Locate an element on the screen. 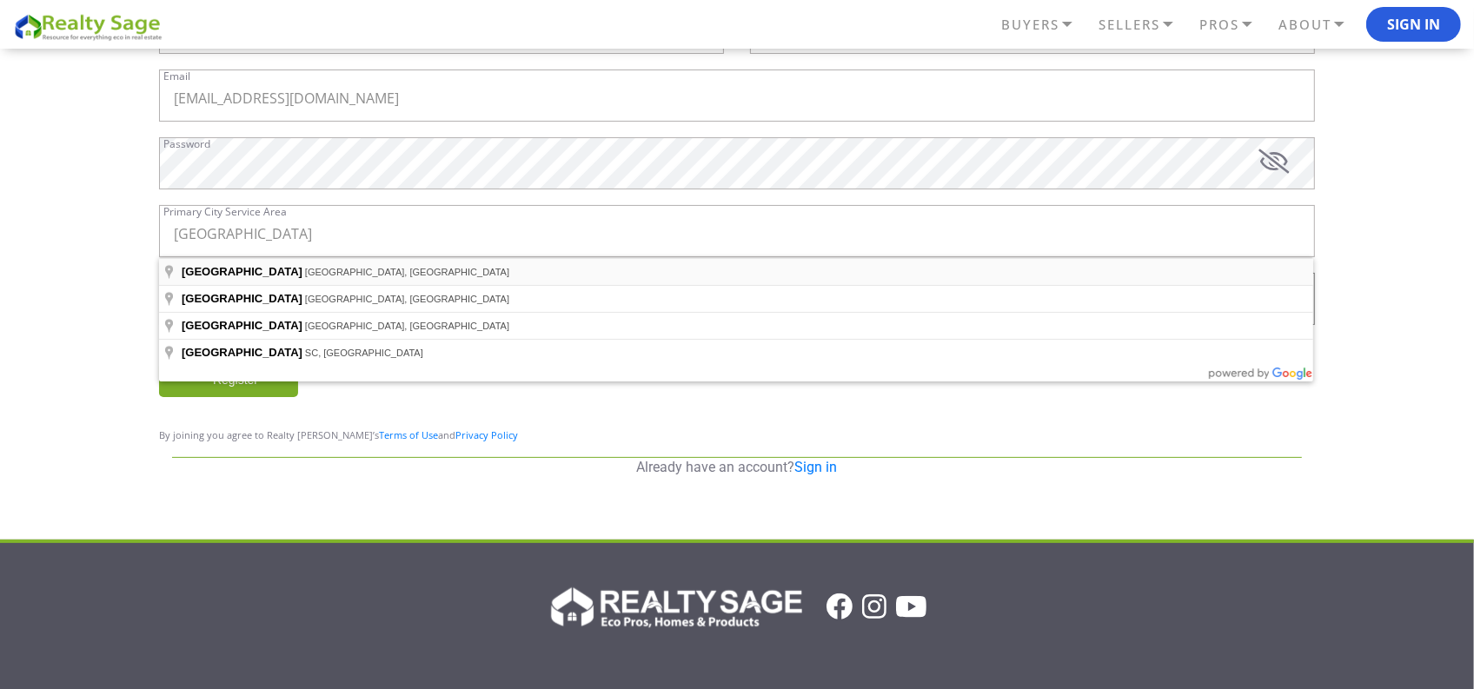 This screenshot has height=689, width=1474. label: Primary City Service Area is located at coordinates (225, 212).